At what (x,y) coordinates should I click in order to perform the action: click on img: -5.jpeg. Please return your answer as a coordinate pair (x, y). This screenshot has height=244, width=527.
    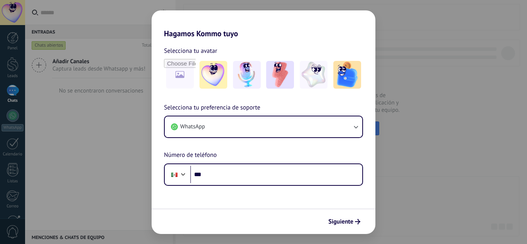
    Looking at the image, I should click on (347, 75).